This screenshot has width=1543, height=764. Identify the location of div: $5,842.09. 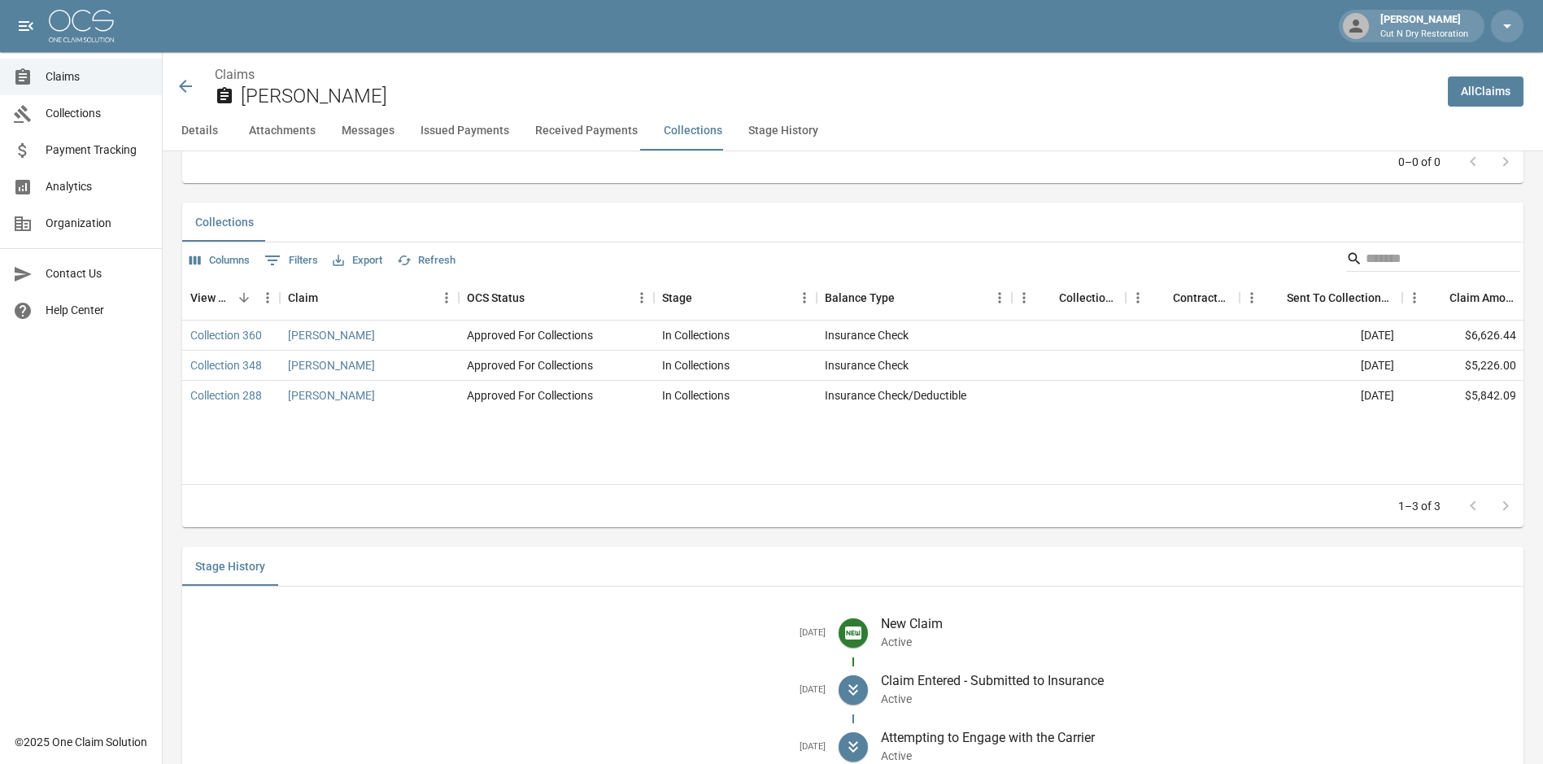
(1463, 395).